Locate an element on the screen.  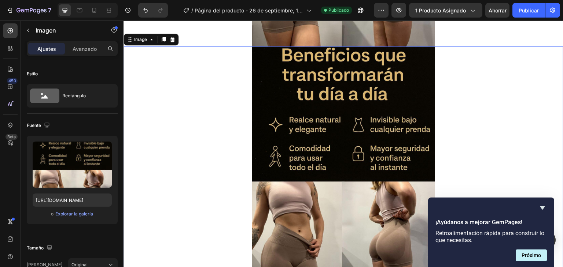
font: 1 producto asignado is located at coordinates (440, 10).